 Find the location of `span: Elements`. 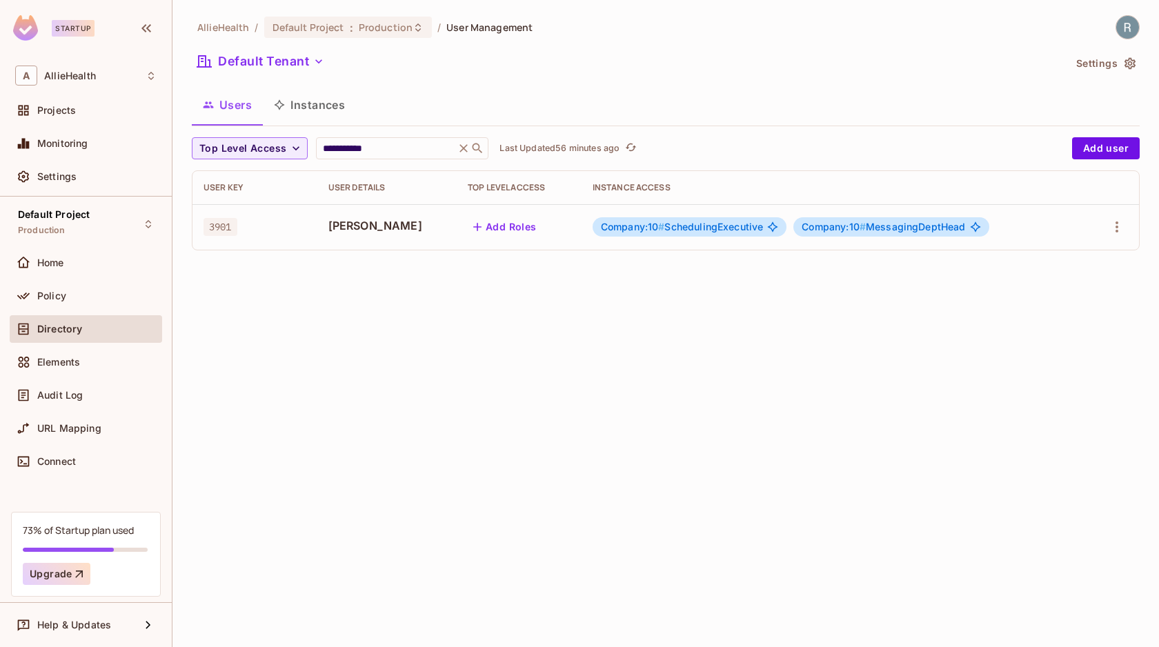

span: Elements is located at coordinates (59, 362).